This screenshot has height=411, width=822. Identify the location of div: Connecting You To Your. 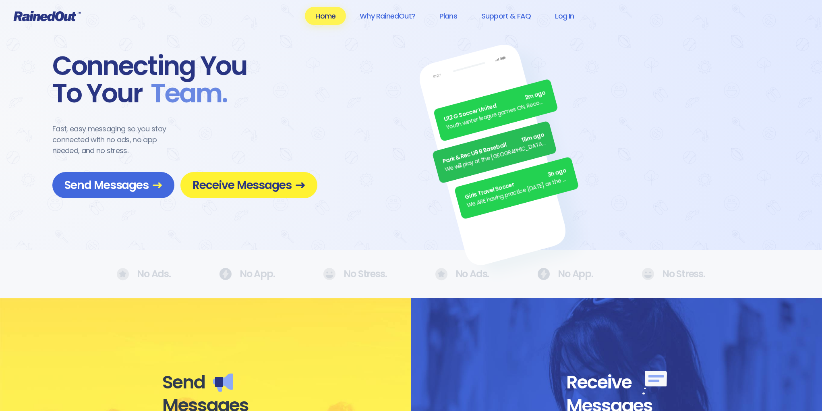
(185, 80).